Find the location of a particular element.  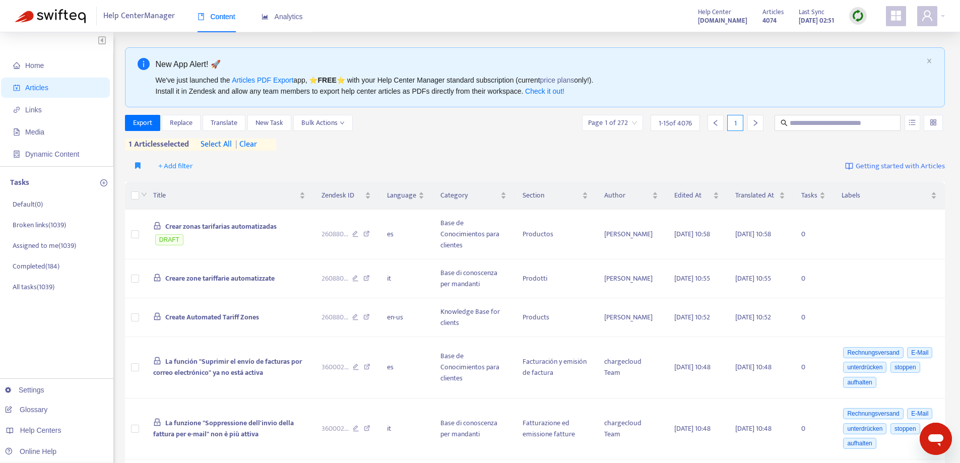

p: Default ( 0 ) is located at coordinates (28, 204).